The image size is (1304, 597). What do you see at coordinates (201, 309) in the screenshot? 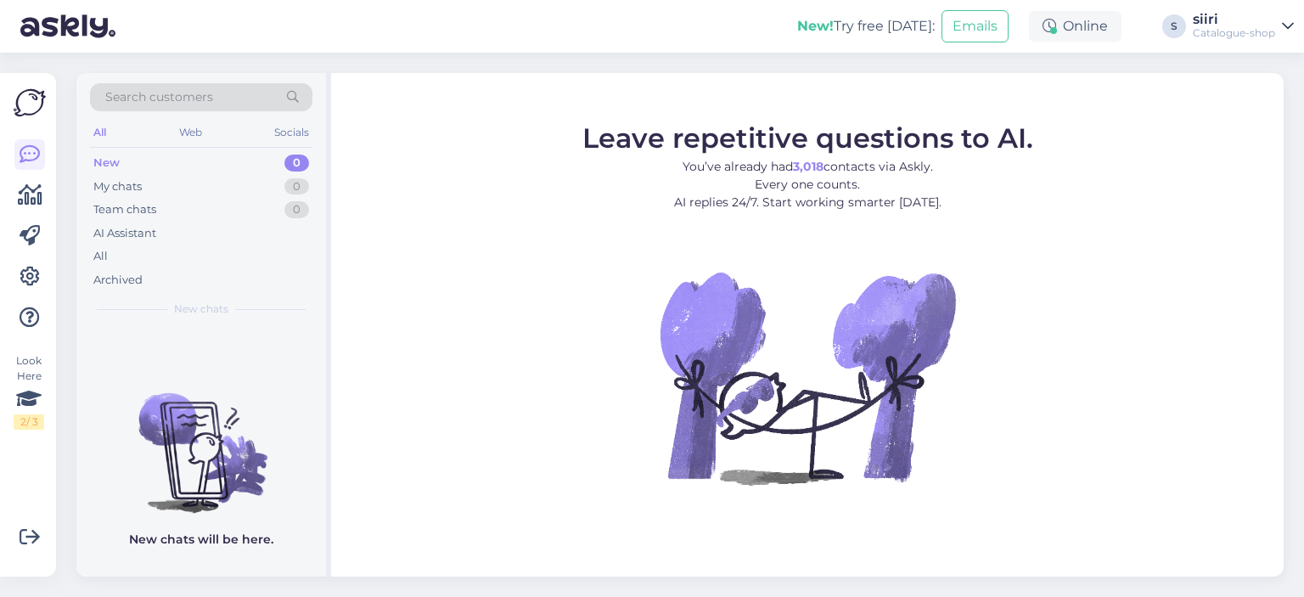
I see `span: New chats` at bounding box center [201, 309].